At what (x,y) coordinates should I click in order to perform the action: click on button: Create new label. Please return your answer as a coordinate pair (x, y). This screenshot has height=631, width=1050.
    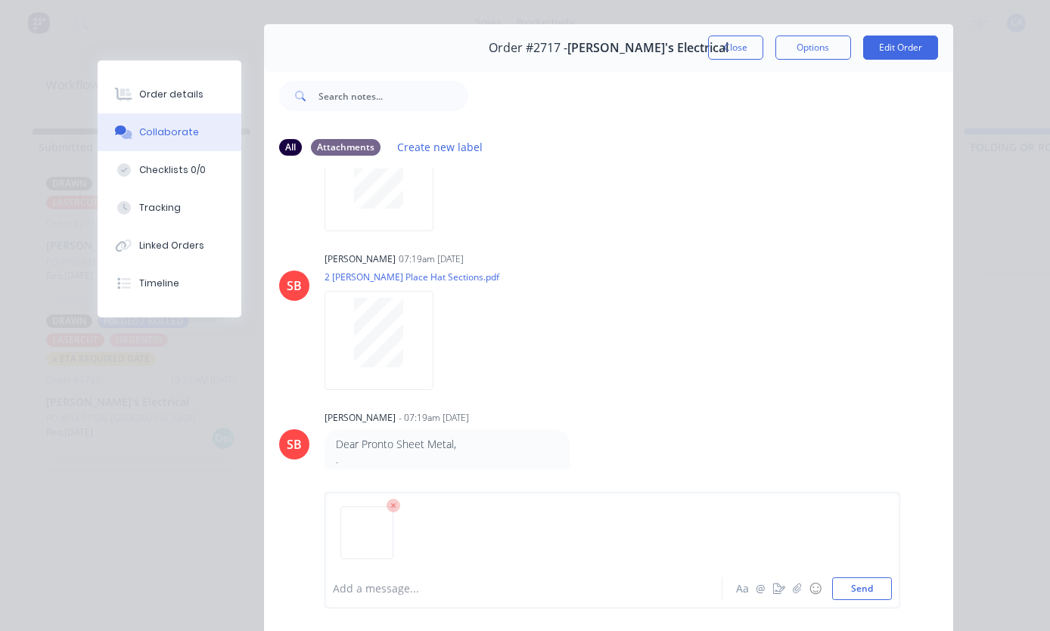
    Looking at the image, I should click on (440, 147).